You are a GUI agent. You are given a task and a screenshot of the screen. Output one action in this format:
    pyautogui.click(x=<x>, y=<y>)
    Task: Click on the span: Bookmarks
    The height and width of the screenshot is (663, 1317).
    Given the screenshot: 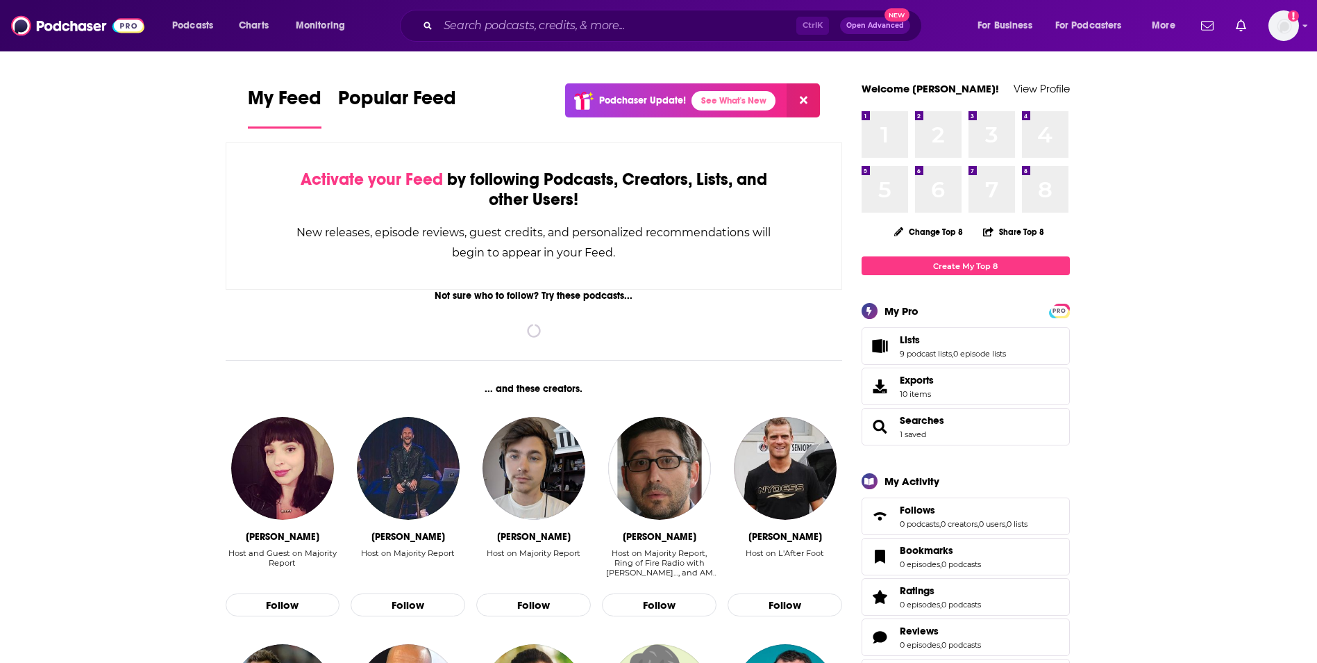 What is the action you would take?
    pyautogui.click(x=966, y=556)
    